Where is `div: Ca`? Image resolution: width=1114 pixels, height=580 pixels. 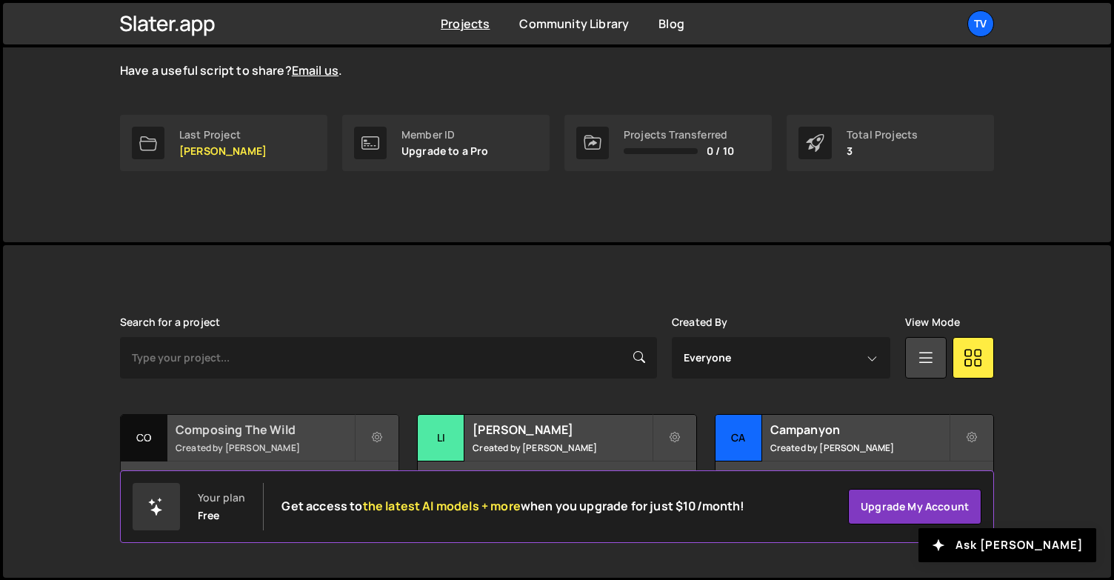 div: Ca is located at coordinates (738, 438).